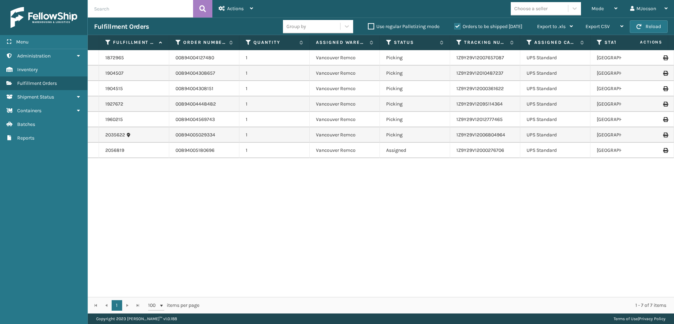  I want to click on label: Quantity, so click(275, 42).